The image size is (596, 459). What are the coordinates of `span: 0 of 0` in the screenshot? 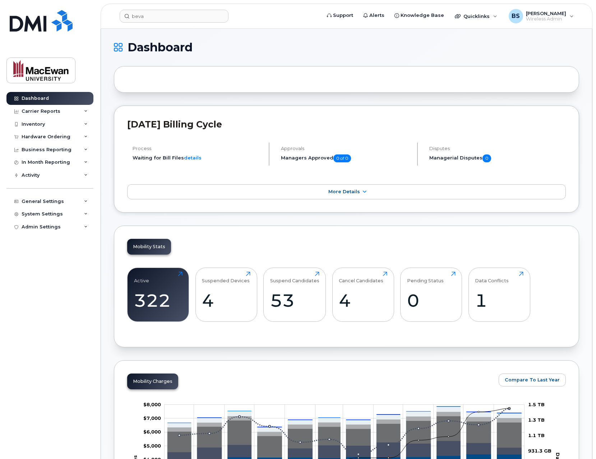 It's located at (342, 159).